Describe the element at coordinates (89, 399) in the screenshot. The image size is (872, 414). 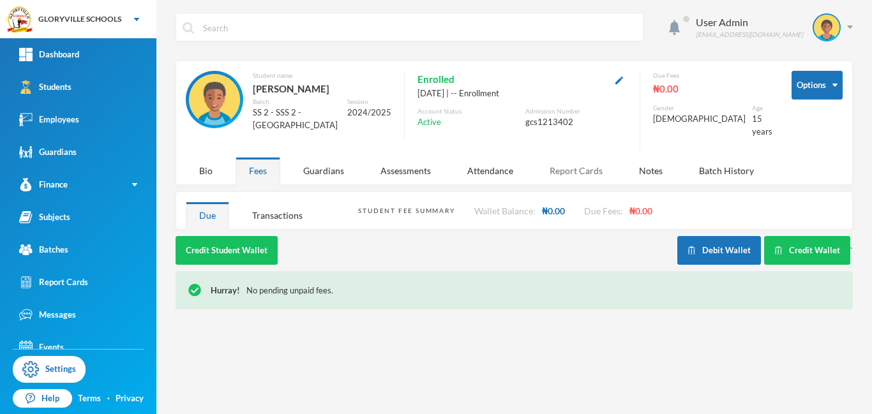
I see `a: Terms` at that location.